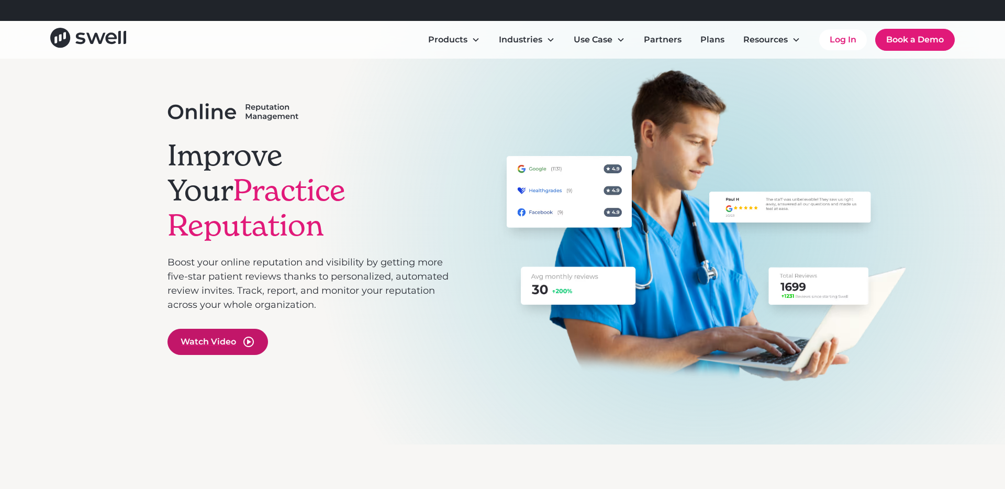 This screenshot has width=1005, height=489. I want to click on a: Log In, so click(843, 40).